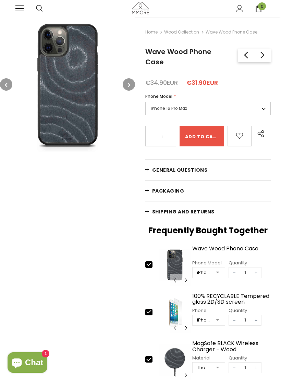 The height and width of the screenshot is (380, 281). Describe the element at coordinates (181, 32) in the screenshot. I see `a: Wood Collection` at that location.